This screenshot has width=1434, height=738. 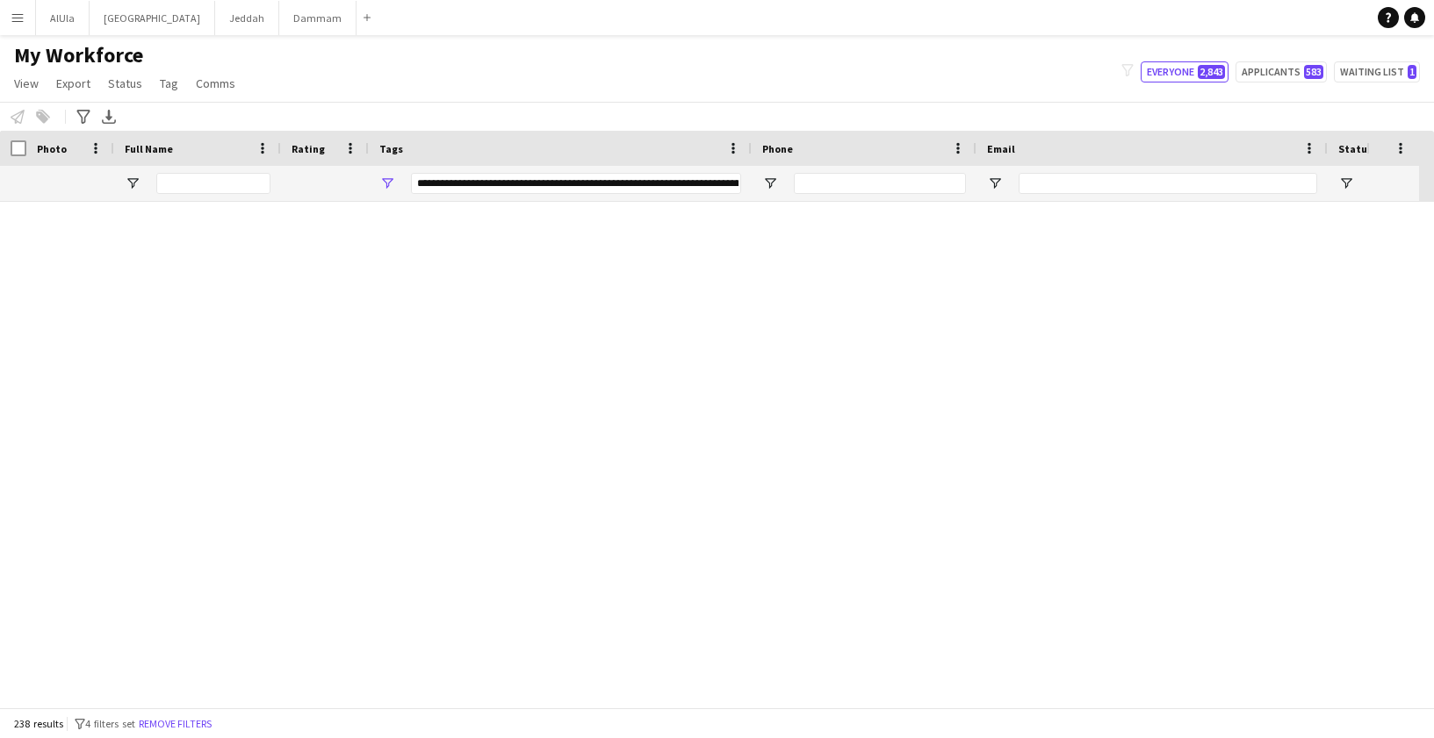 What do you see at coordinates (391, 148) in the screenshot?
I see `span: Tags` at bounding box center [391, 148].